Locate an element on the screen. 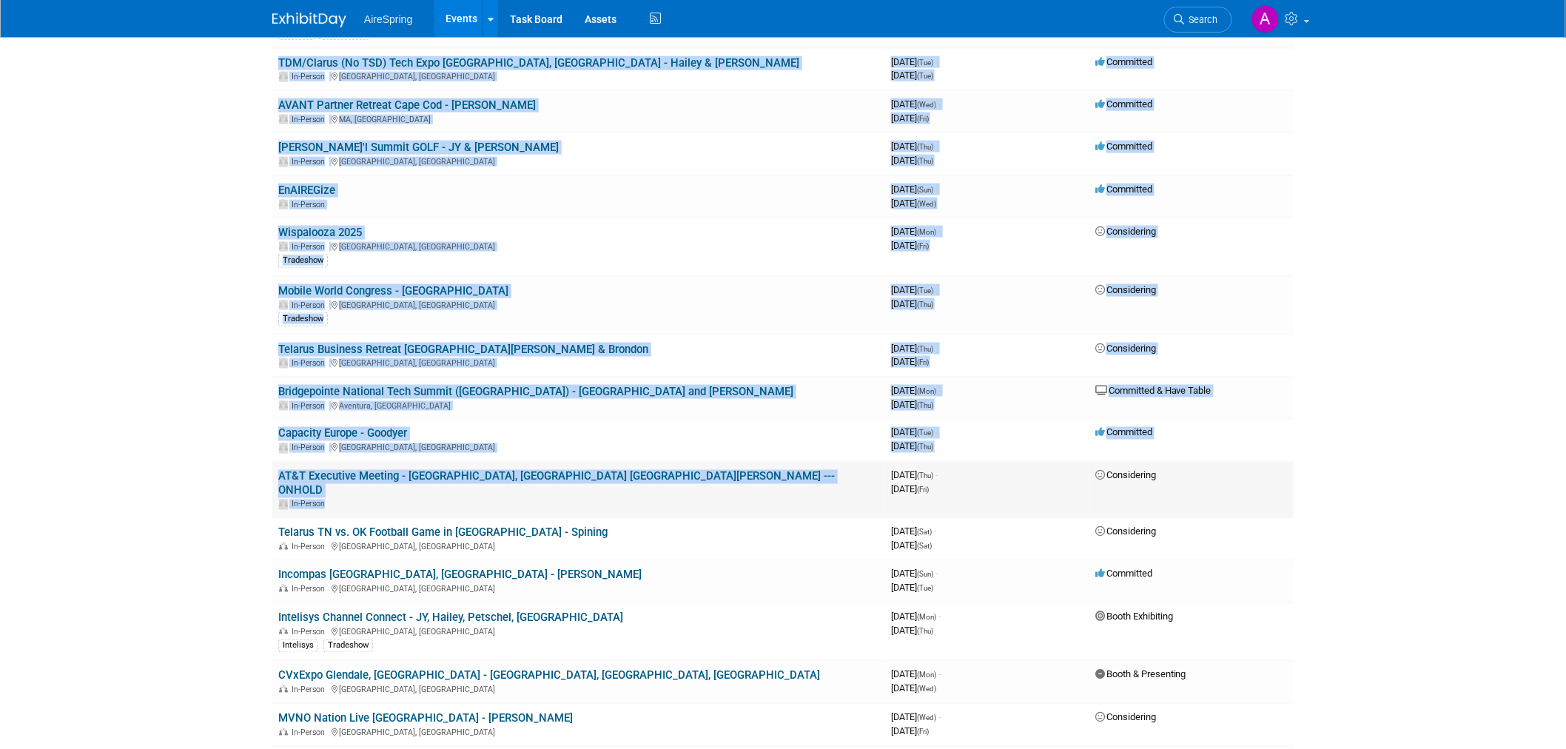  a: Search is located at coordinates (1198, 19).